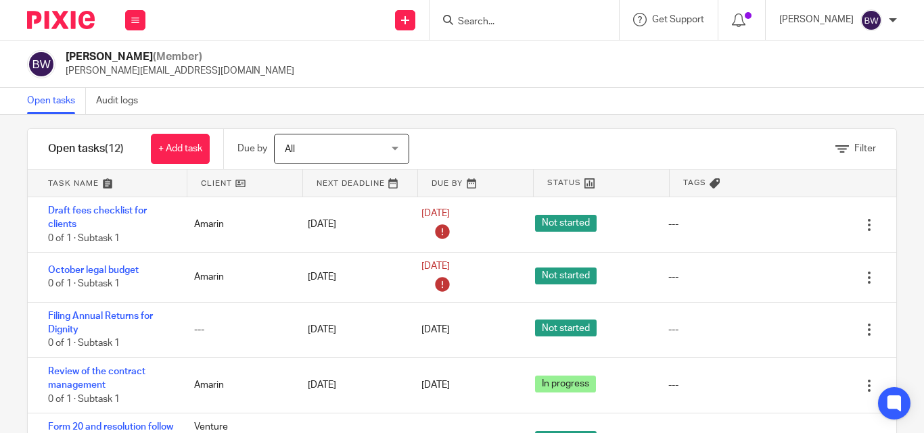 This screenshot has height=433, width=924. What do you see at coordinates (695, 183) in the screenshot?
I see `span: Tags` at bounding box center [695, 183].